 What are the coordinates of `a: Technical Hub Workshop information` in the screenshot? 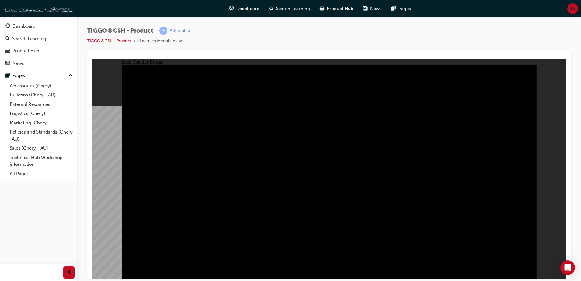 It's located at (41, 161).